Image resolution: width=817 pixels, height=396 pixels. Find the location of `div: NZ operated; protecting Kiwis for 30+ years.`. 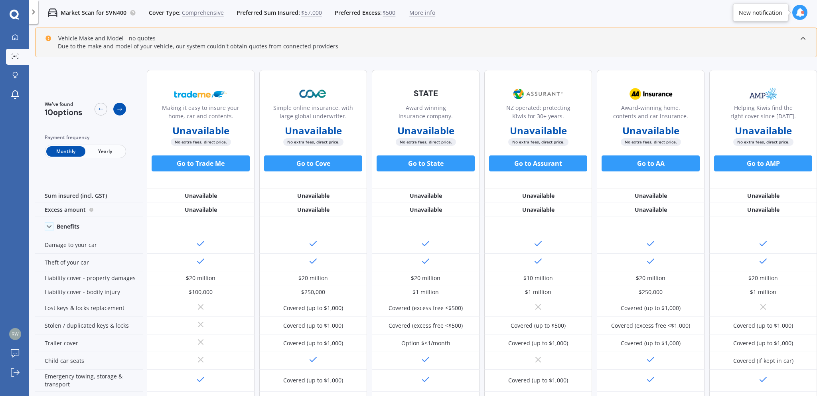

div: NZ operated; protecting Kiwis for 30+ years. is located at coordinates (538, 113).